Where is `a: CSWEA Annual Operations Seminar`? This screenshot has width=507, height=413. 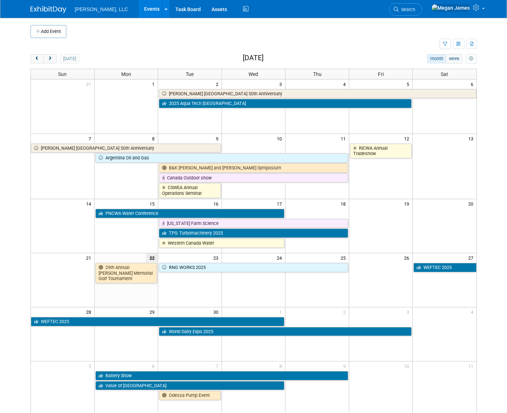 a: CSWEA Annual Operations Seminar is located at coordinates (190, 190).